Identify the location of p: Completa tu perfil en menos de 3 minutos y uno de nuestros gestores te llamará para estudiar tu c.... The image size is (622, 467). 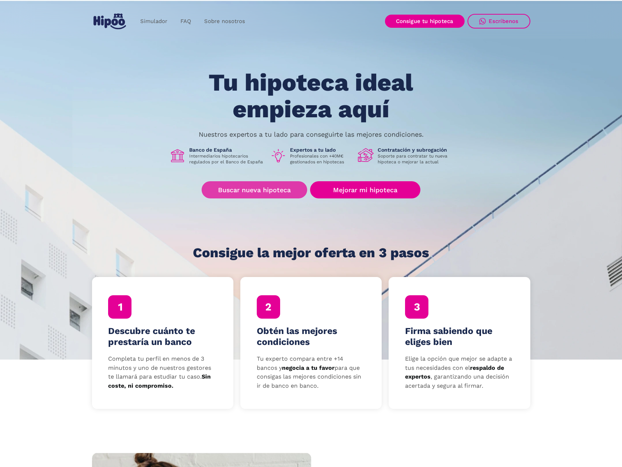
(163, 372).